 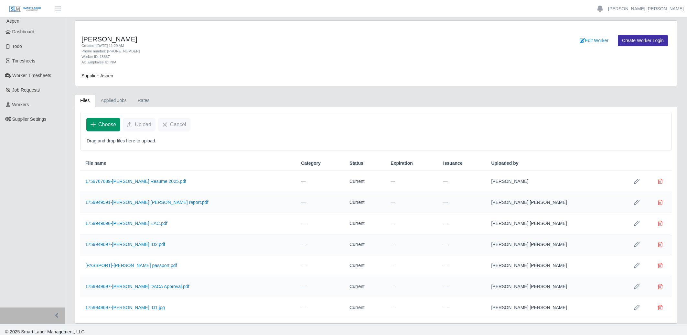 What do you see at coordinates (13, 21) in the screenshot?
I see `span: Aspen` at bounding box center [13, 21].